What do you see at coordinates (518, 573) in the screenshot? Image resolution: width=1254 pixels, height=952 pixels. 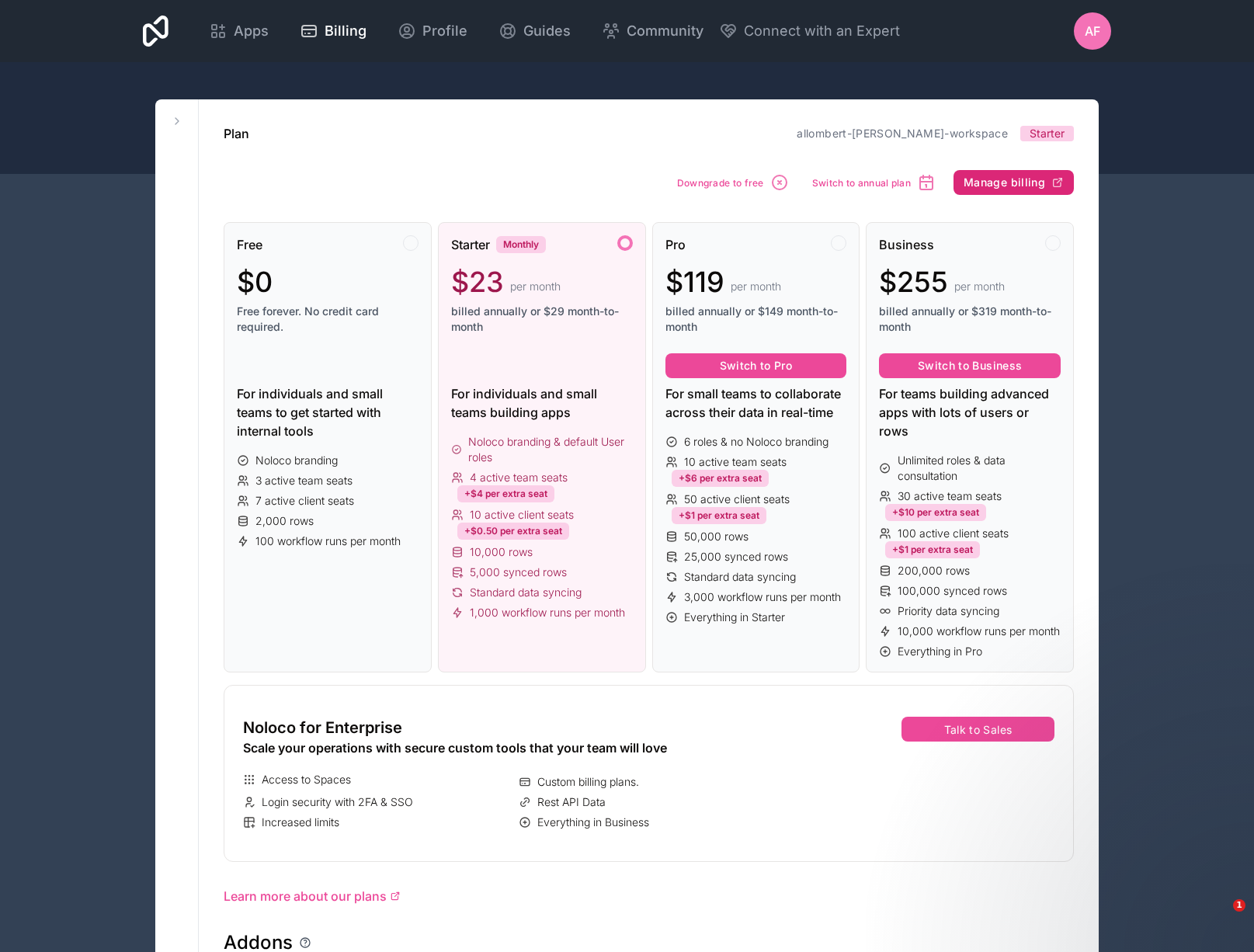 I see `span: 5,000 synced rows` at bounding box center [518, 573].